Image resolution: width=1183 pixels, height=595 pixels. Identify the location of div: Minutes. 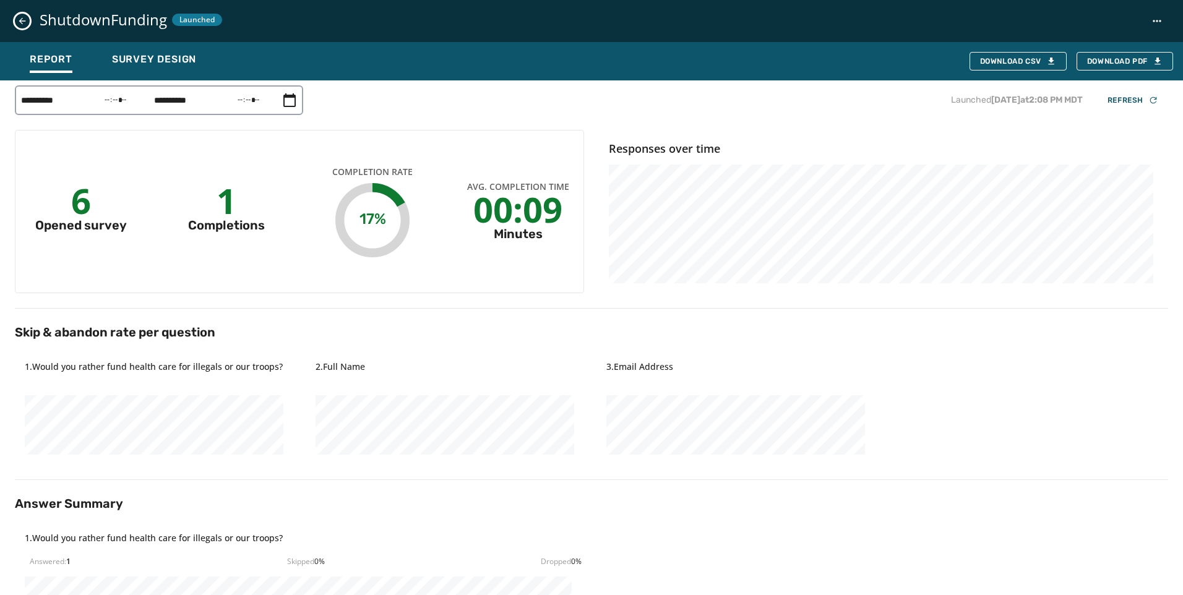
(518, 234).